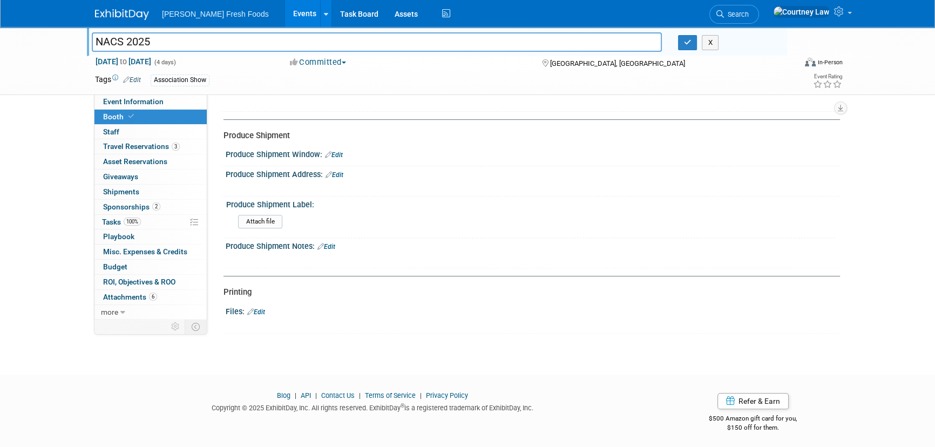 Image resolution: width=935 pixels, height=447 pixels. Describe the element at coordinates (141, 146) in the screenshot. I see `span: Travel Reservations` at that location.